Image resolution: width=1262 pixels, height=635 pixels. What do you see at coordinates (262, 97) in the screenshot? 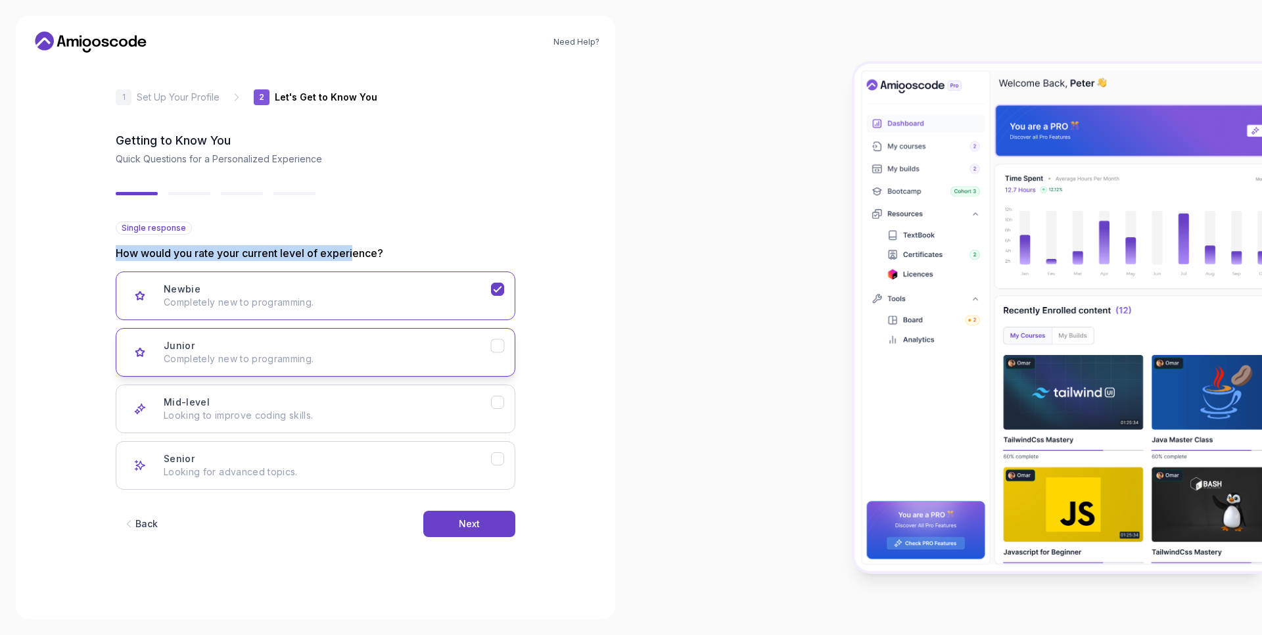
I see `p: 2` at bounding box center [262, 97].